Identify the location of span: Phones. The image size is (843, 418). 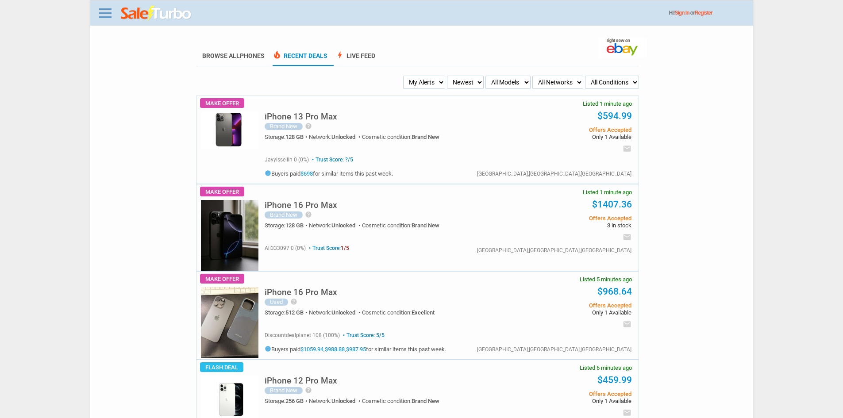
(252, 56).